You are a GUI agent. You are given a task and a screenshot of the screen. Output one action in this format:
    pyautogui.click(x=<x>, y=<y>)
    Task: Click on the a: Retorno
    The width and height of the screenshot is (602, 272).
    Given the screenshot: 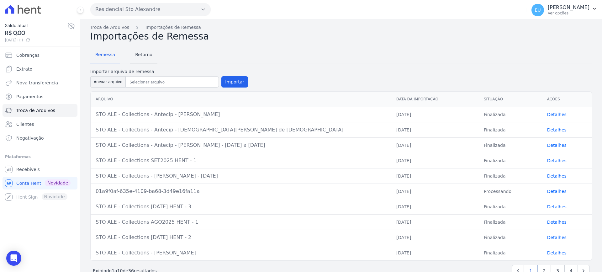 What is the action you would take?
    pyautogui.click(x=143, y=55)
    